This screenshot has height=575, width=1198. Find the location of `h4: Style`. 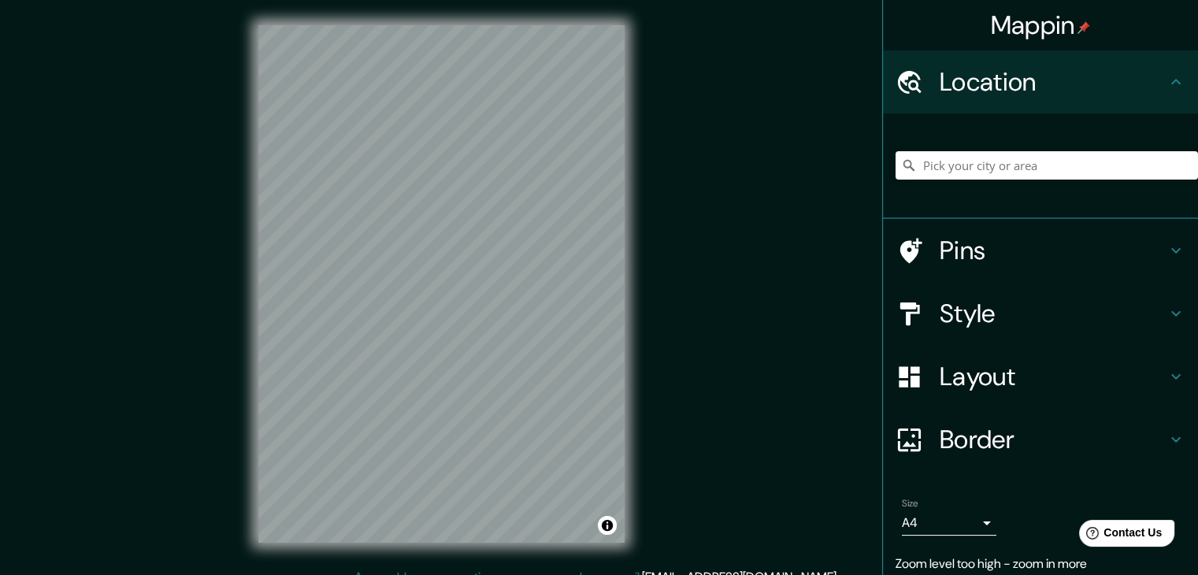

h4: Style is located at coordinates (1053, 313).